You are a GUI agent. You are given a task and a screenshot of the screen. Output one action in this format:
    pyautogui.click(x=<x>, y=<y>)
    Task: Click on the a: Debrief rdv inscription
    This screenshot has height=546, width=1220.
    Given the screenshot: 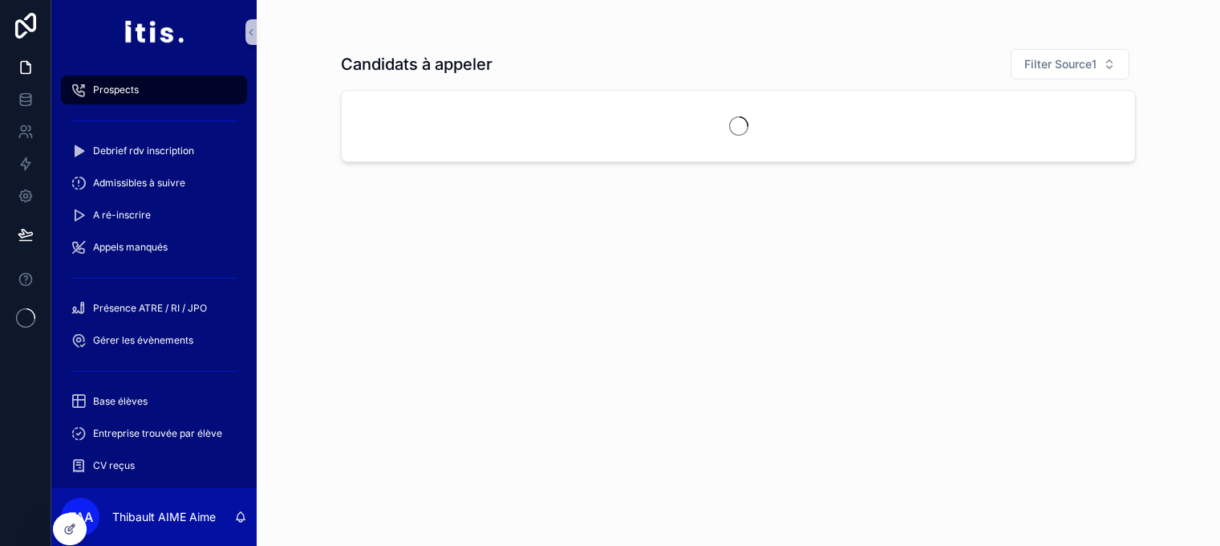 What is the action you would take?
    pyautogui.click(x=154, y=151)
    